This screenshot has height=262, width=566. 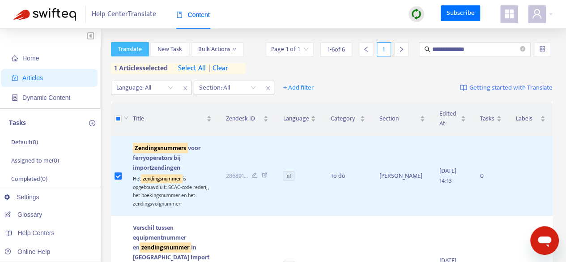 I want to click on td: 0, so click(x=491, y=176).